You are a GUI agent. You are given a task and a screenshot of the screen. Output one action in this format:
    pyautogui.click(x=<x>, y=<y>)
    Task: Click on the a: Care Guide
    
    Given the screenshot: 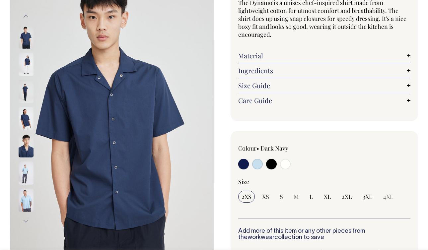 What is the action you would take?
    pyautogui.click(x=324, y=100)
    